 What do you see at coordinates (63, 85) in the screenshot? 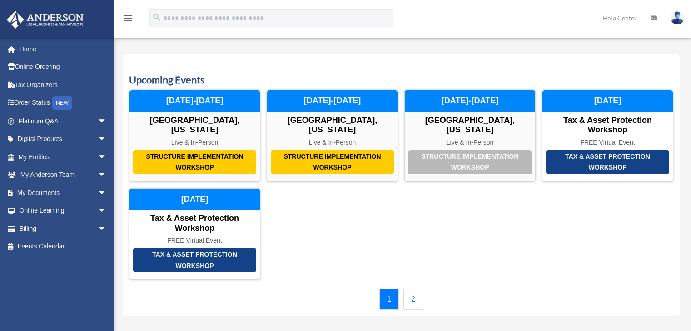
I see `a: Tax Organizers` at bounding box center [63, 85].